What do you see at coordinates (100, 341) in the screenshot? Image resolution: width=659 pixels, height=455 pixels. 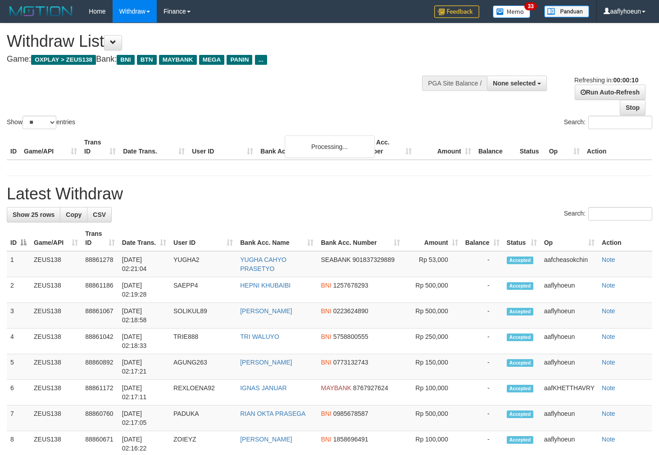 I see `td: 88861042` at bounding box center [100, 341].